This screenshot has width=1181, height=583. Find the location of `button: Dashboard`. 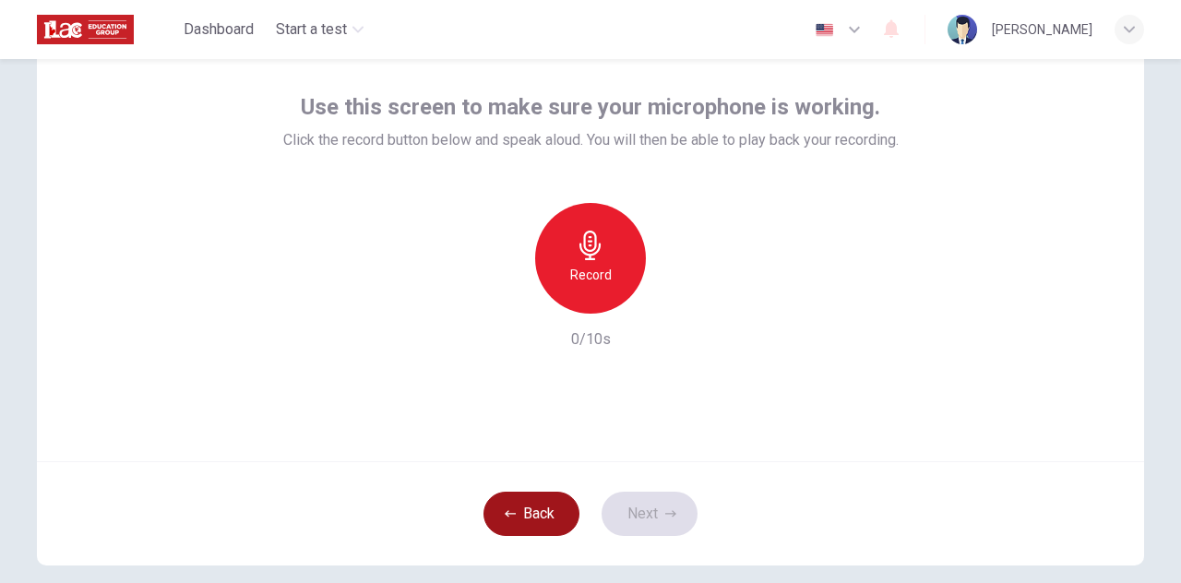

button: Dashboard is located at coordinates (219, 30).